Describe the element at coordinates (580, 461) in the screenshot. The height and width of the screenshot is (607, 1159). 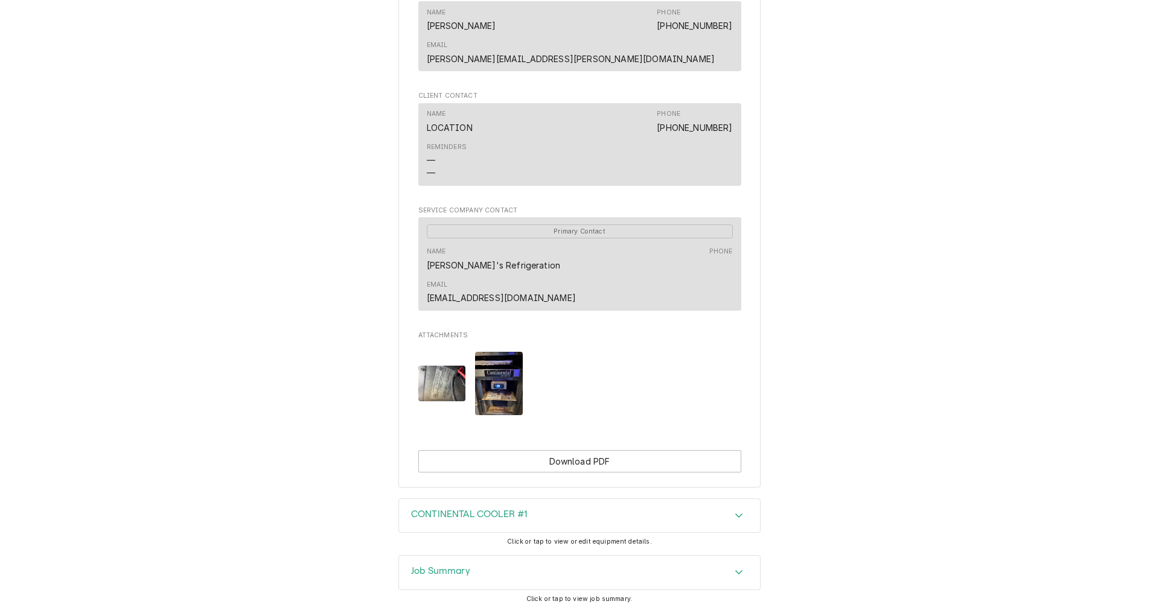
I see `div: Button Group Row` at that location.